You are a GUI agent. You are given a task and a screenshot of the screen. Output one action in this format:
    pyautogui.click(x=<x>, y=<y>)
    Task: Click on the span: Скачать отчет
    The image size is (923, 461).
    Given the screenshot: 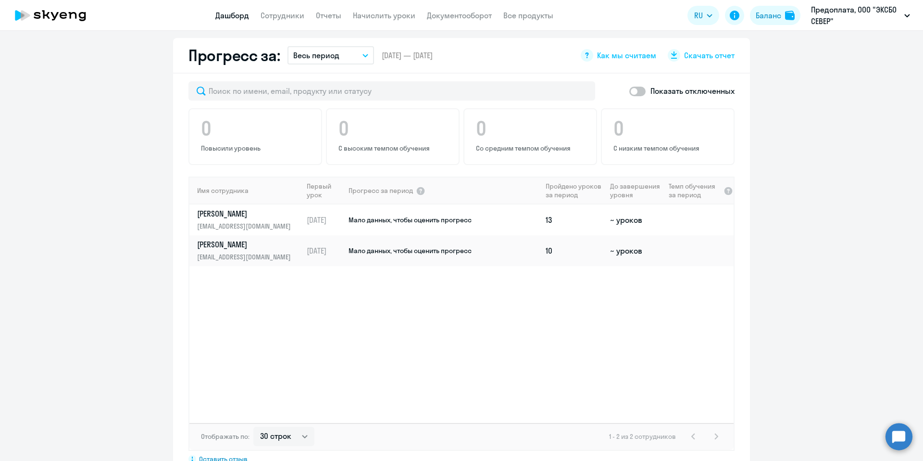 What is the action you would take?
    pyautogui.click(x=709, y=55)
    